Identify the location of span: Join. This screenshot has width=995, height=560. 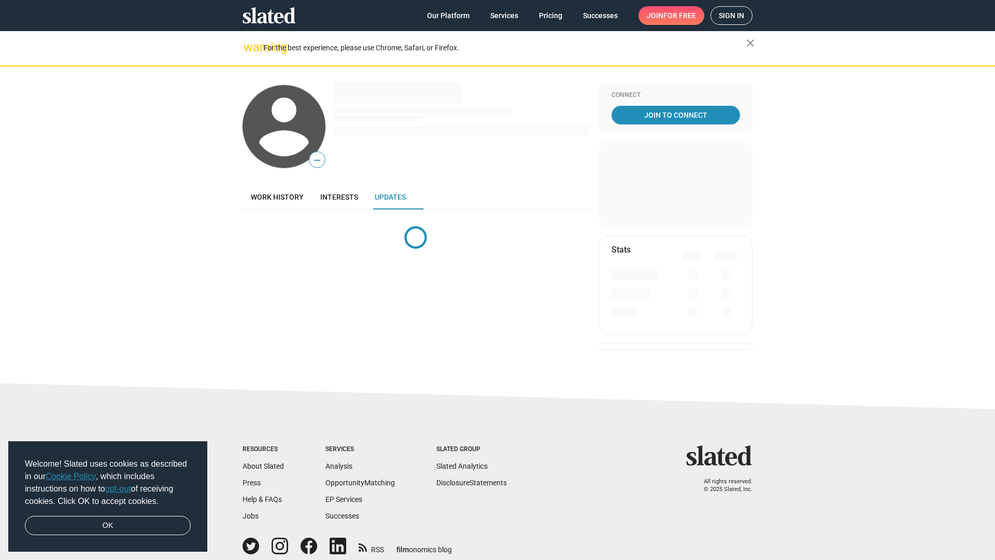
(671, 16).